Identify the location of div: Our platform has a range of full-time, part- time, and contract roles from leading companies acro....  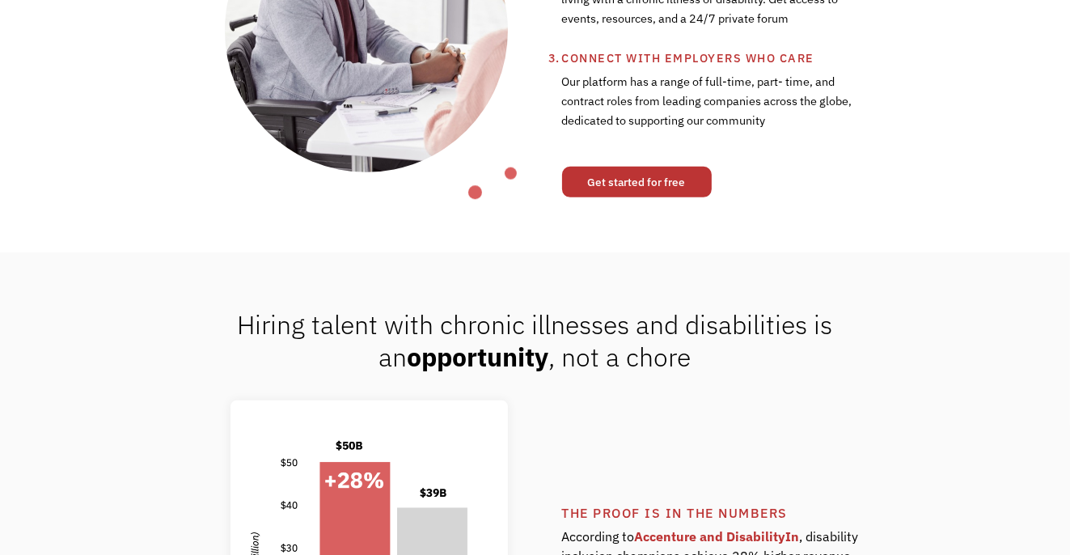
(713, 109).